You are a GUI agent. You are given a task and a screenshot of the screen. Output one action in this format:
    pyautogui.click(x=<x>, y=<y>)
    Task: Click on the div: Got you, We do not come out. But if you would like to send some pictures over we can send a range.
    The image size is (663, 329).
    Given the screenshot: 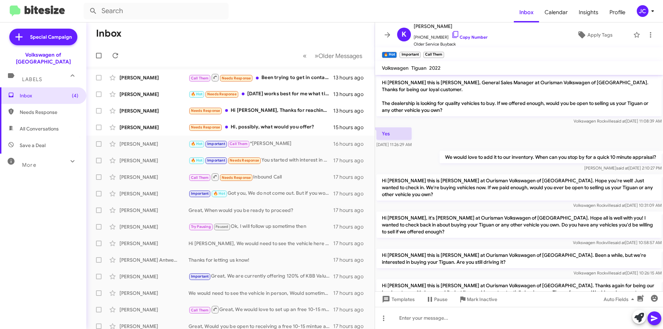 What is the action you would take?
    pyautogui.click(x=261, y=193)
    